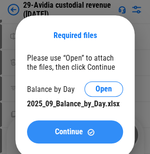 This screenshot has width=150, height=154. I want to click on span: Open, so click(104, 89).